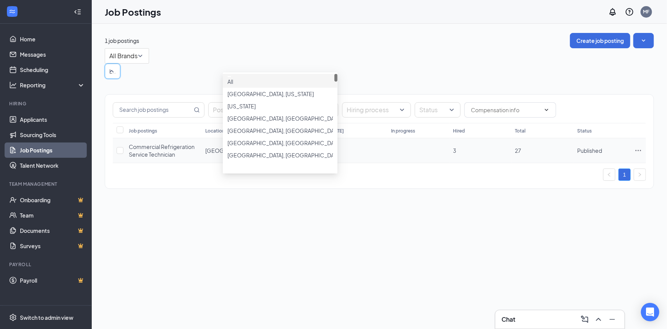  What do you see at coordinates (46, 184) in the screenshot?
I see `div: Team Management` at bounding box center [46, 184].